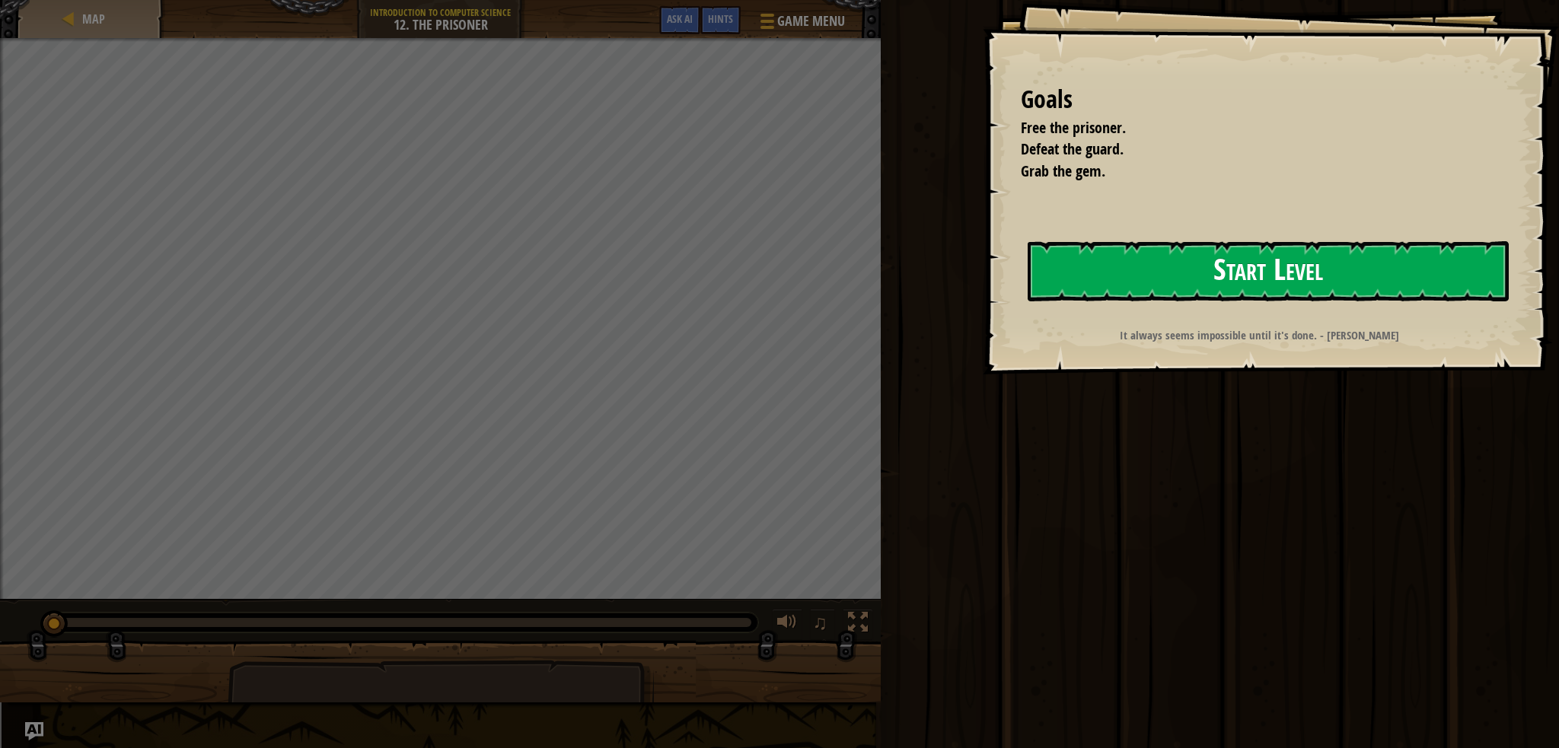 The height and width of the screenshot is (748, 1559). I want to click on span: Free the prisoner., so click(1073, 127).